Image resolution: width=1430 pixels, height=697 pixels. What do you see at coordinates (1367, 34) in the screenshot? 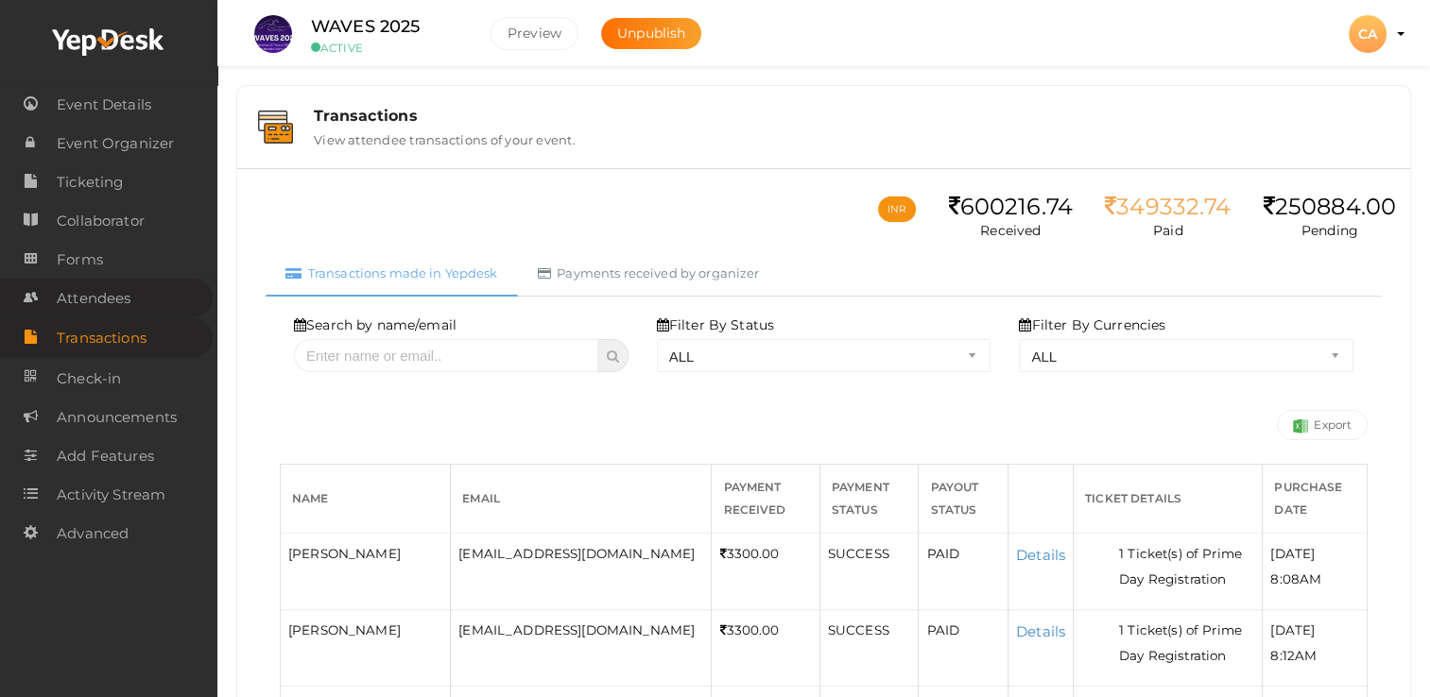
I see `div: CA` at bounding box center [1367, 34].